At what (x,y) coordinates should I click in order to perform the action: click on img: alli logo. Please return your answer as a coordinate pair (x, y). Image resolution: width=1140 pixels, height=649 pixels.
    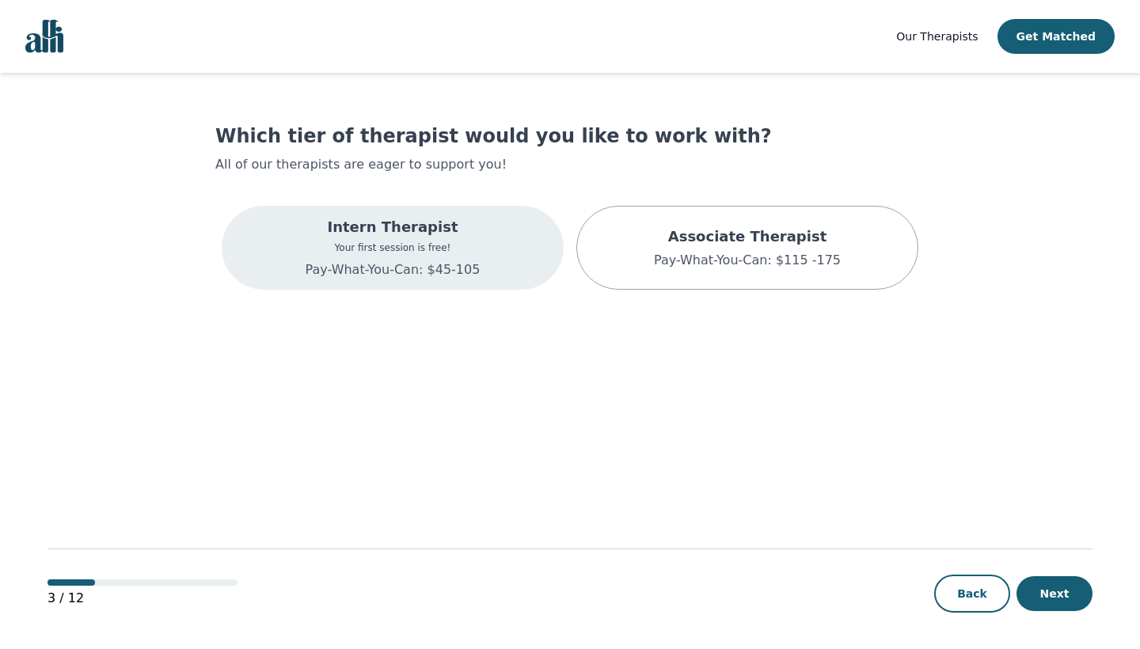
    Looking at the image, I should click on (44, 36).